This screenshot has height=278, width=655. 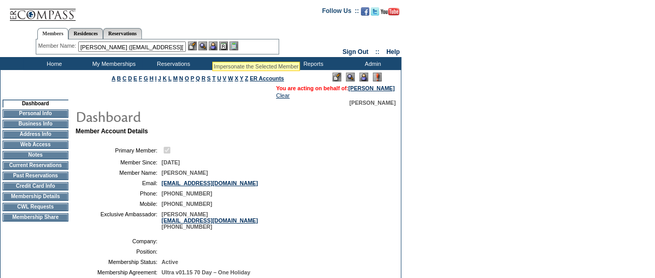 I want to click on a: V, so click(x=224, y=78).